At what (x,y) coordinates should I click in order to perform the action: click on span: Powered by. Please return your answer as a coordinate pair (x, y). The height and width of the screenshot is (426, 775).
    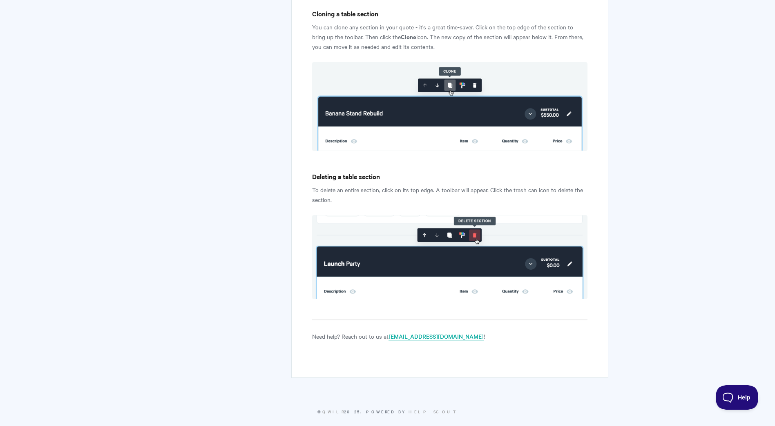
    Looking at the image, I should click on (412, 412).